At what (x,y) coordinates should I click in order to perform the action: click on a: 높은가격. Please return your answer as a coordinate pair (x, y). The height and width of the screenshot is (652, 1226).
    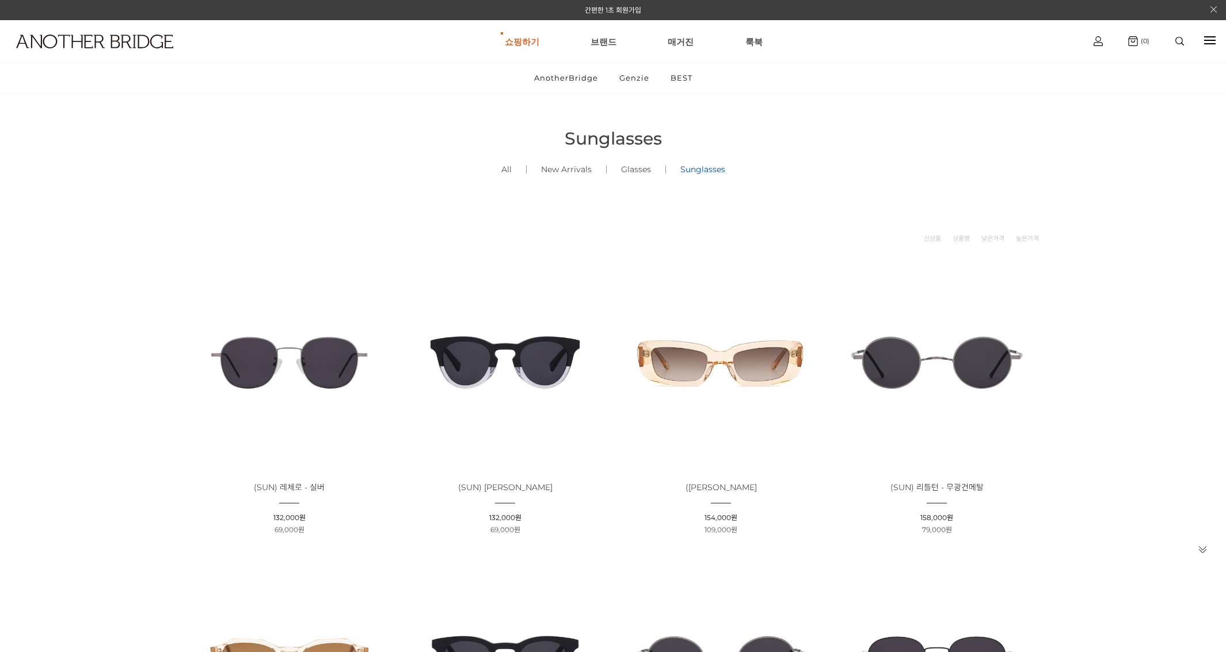
    Looking at the image, I should click on (1027, 238).